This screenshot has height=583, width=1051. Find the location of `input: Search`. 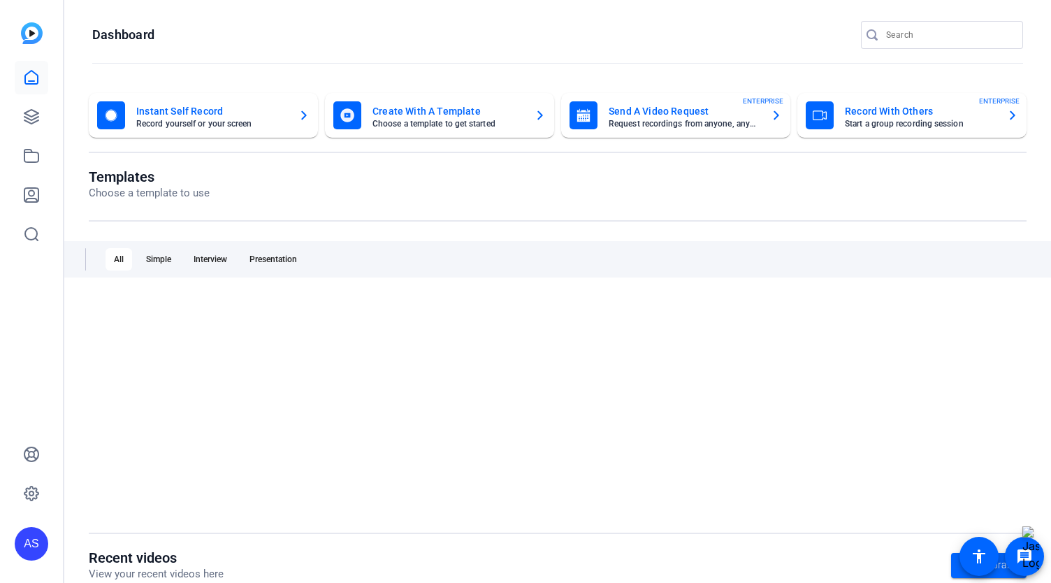

input: Search is located at coordinates (949, 35).